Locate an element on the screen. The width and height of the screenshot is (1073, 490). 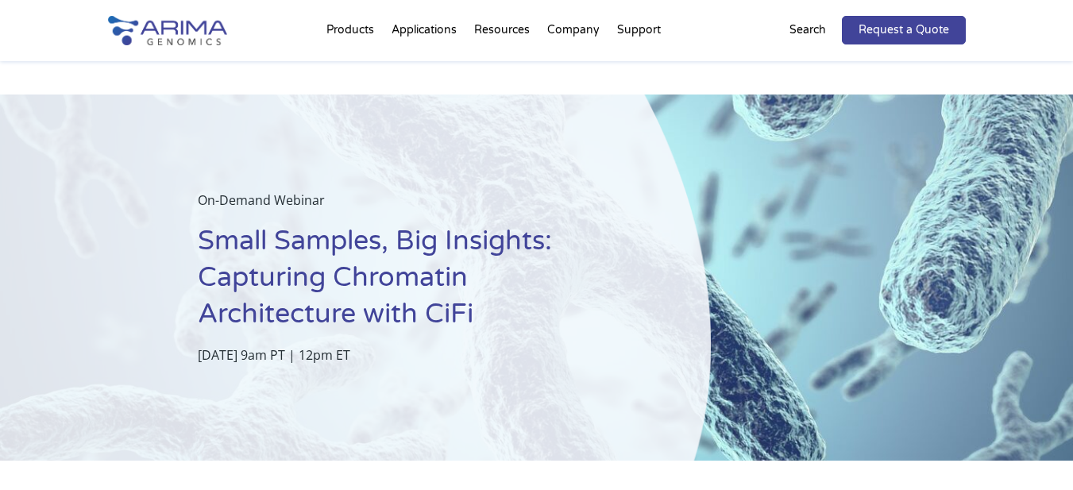
a: Request a Quote is located at coordinates (904, 30).